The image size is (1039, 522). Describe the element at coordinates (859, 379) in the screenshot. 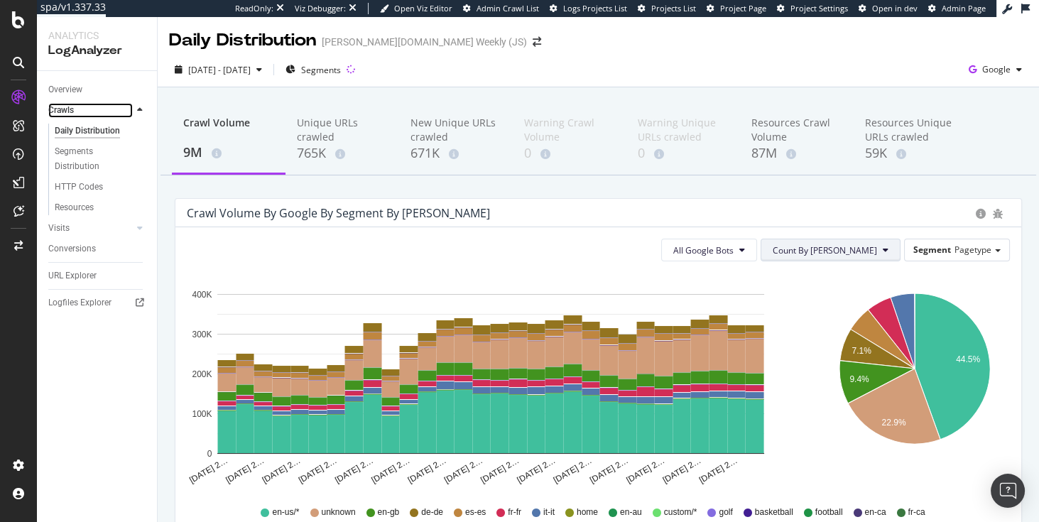

I see `text: 9.4%` at that location.